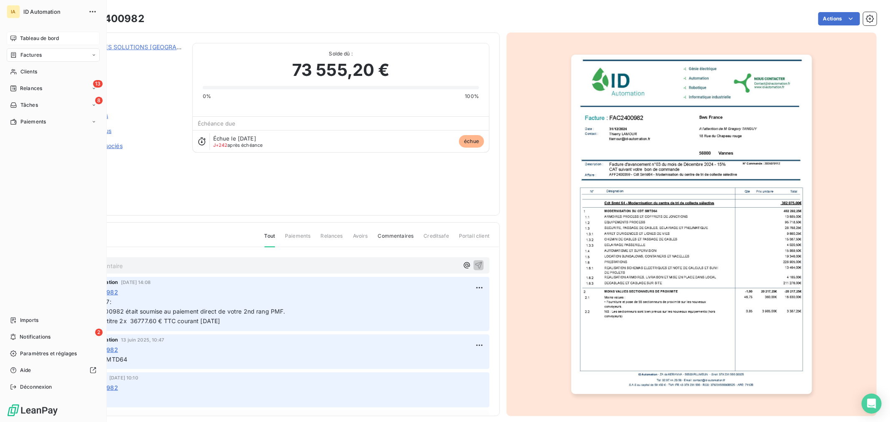 The width and height of the screenshot is (890, 422). Describe the element at coordinates (124, 56) in the screenshot. I see `span: C013324` at that location.